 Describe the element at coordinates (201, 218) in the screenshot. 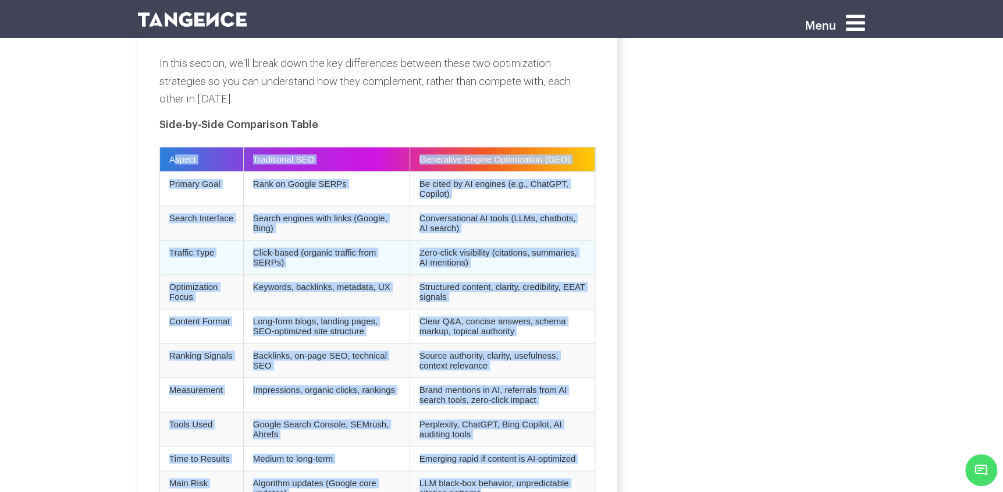

I see `strong: Search Interface` at that location.